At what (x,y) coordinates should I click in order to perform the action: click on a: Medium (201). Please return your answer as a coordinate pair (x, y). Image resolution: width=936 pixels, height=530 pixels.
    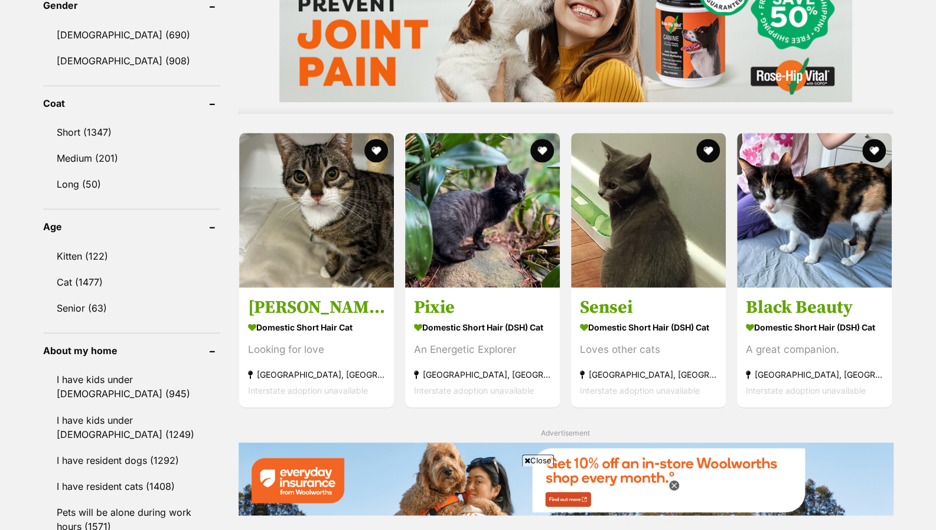
    Looking at the image, I should click on (132, 158).